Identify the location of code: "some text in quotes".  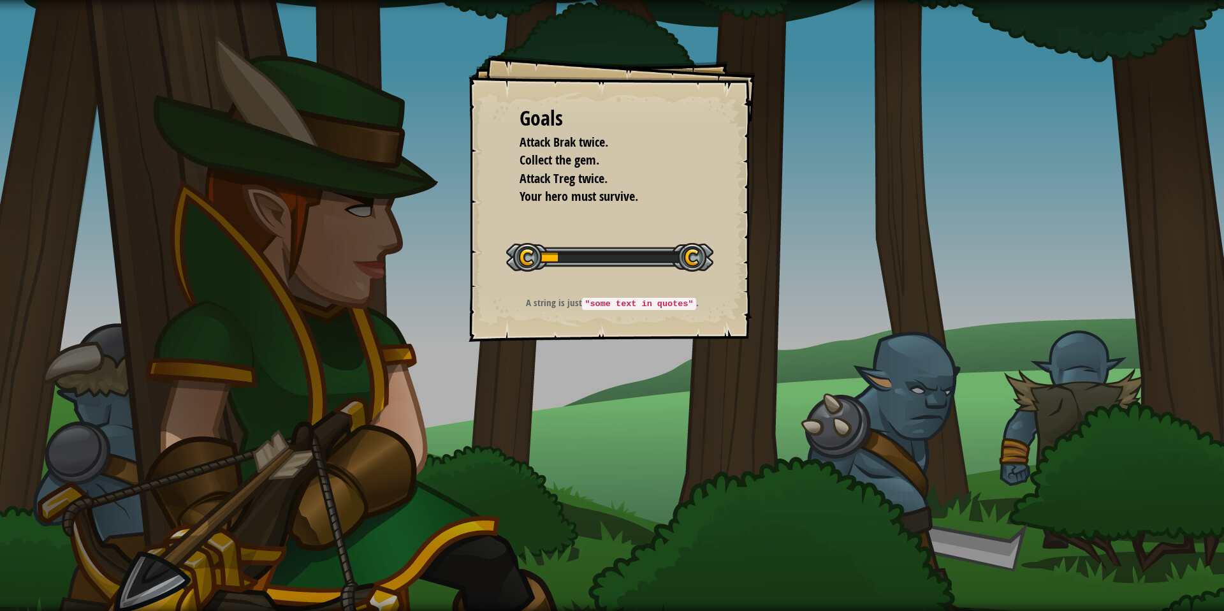
(639, 303).